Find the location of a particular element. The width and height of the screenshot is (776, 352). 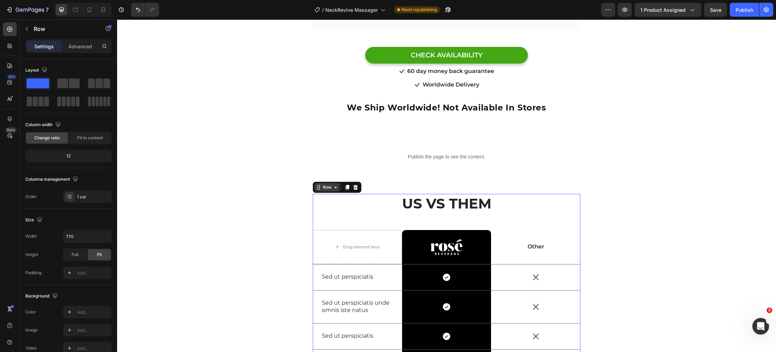

span: Change ratio is located at coordinates (47, 138).